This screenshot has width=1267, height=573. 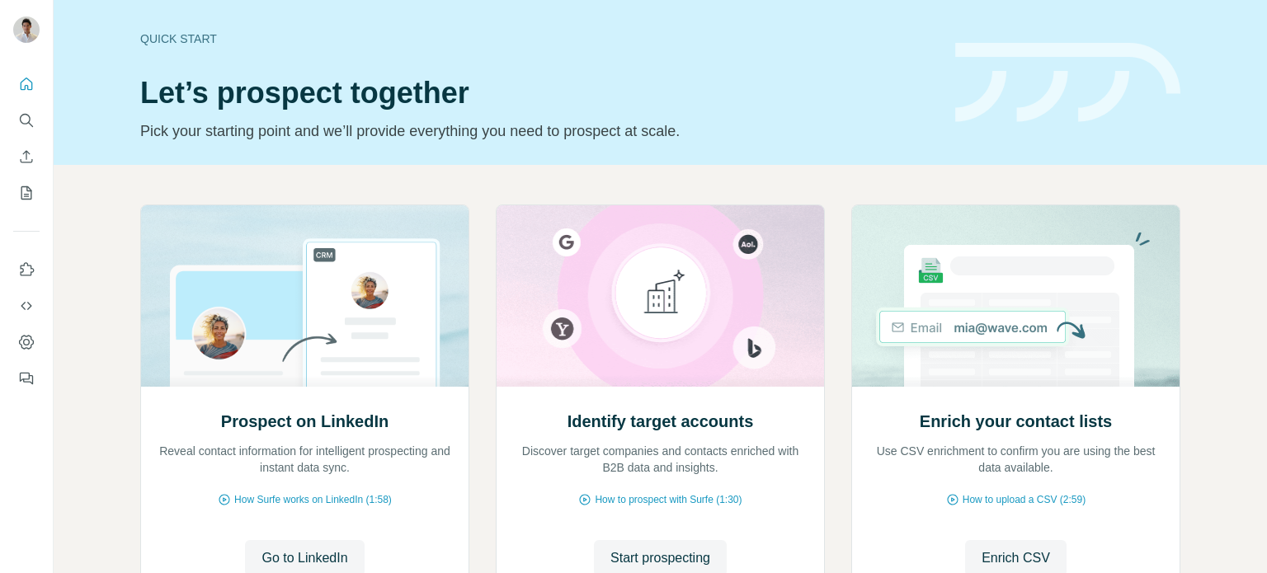 I want to click on p: Reveal contact information for intelligent prospecting and instant data sync., so click(x=304, y=459).